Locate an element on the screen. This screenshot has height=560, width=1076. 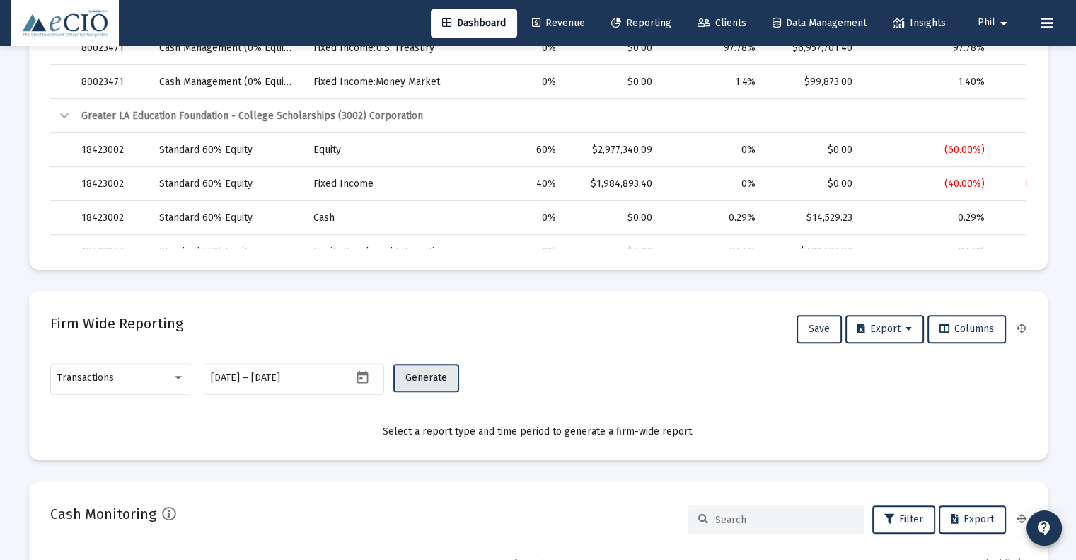
td: Fixed Income:Money Market is located at coordinates (383, 82).